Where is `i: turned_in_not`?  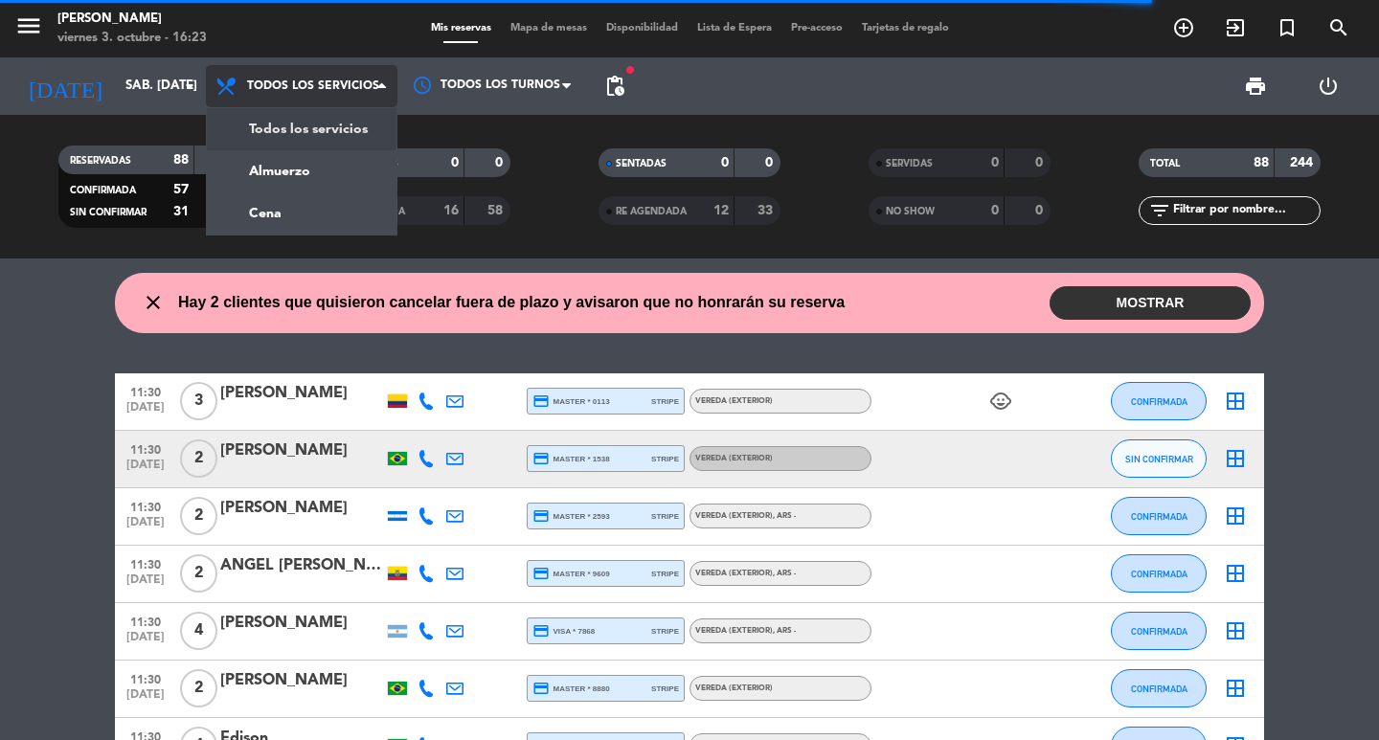
i: turned_in_not is located at coordinates (1287, 28).